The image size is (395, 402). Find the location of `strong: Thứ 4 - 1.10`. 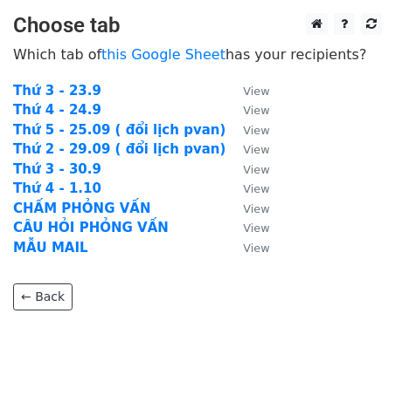

strong: Thứ 4 - 1.10 is located at coordinates (57, 189).